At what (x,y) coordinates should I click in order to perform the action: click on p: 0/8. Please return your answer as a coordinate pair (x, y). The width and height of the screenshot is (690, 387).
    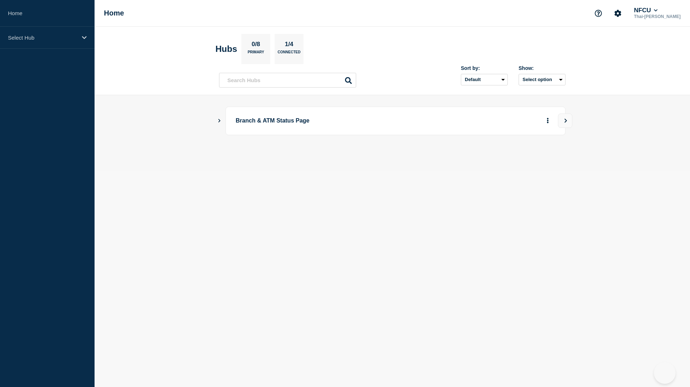
    Looking at the image, I should click on (256, 45).